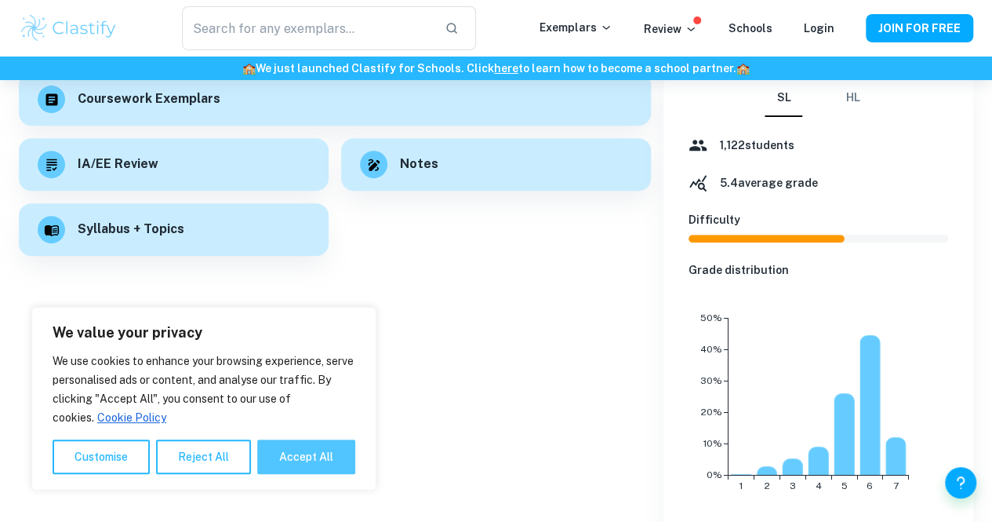 The width and height of the screenshot is (992, 522). Describe the element at coordinates (131, 229) in the screenshot. I see `h6: Syllabus + Topics` at that location.